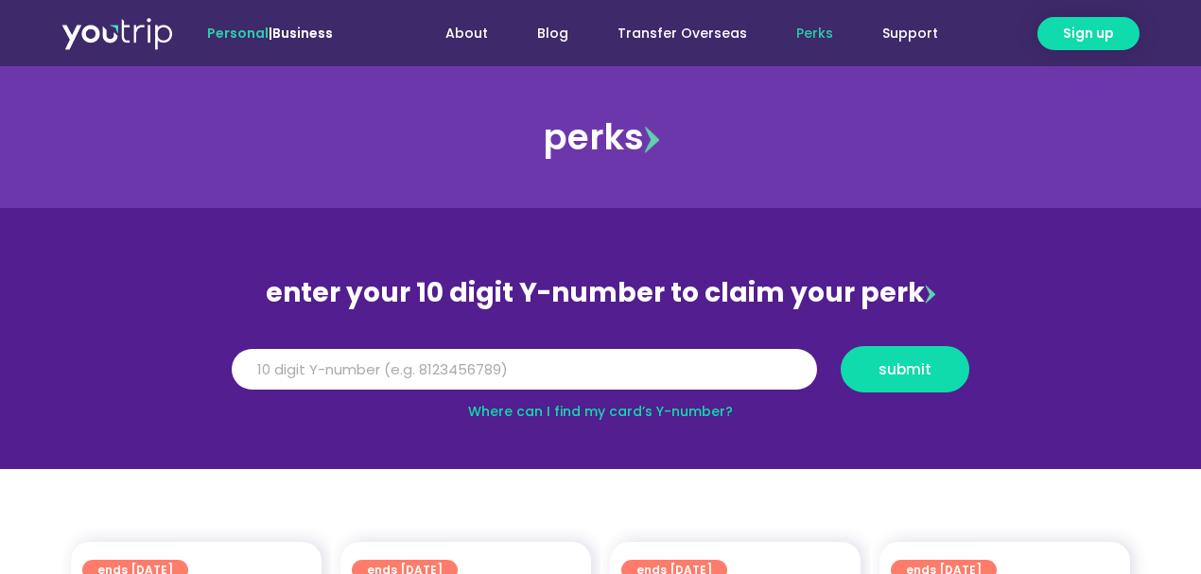  I want to click on span: submit, so click(905, 369).